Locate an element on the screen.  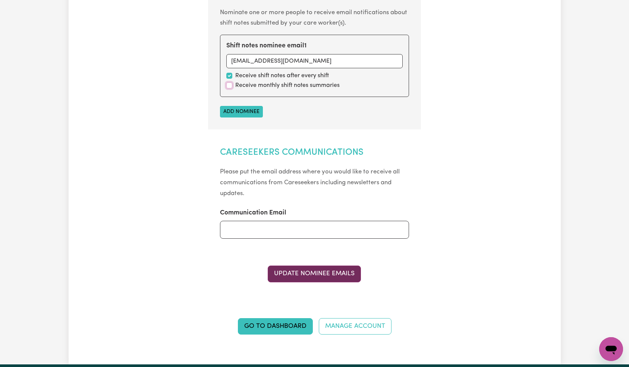
label: Receive monthly shift notes summaries is located at coordinates (288, 85).